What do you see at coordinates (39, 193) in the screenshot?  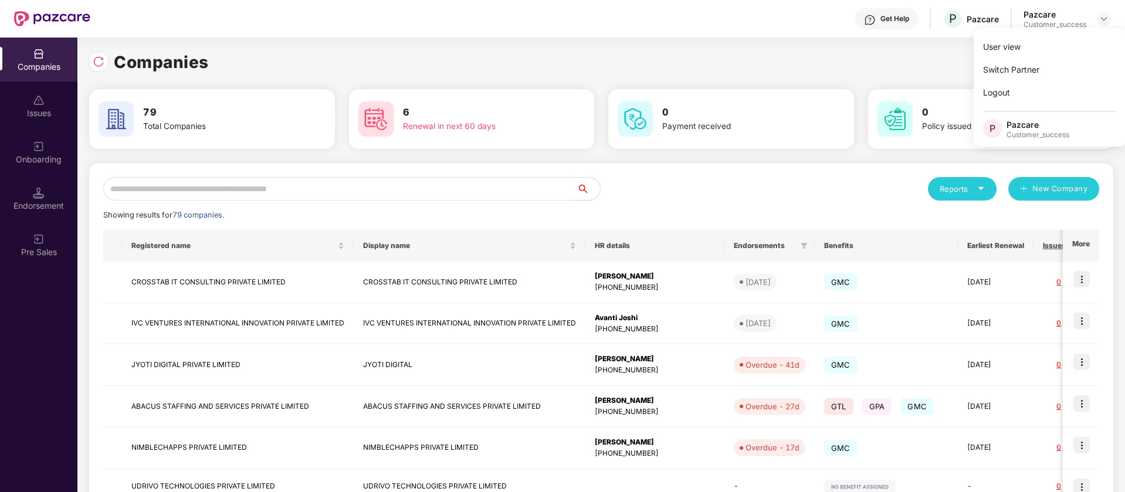 I see `img: svg+xml;base64,PHN2ZyB3aWR0aD0iMTQuNSIgaGVpZ2h0PSIxNC41IiB2aWV3Qm94PSIwIDAgMTYgMTYiIGZpbGw9Im5vbm...` at bounding box center [39, 193].